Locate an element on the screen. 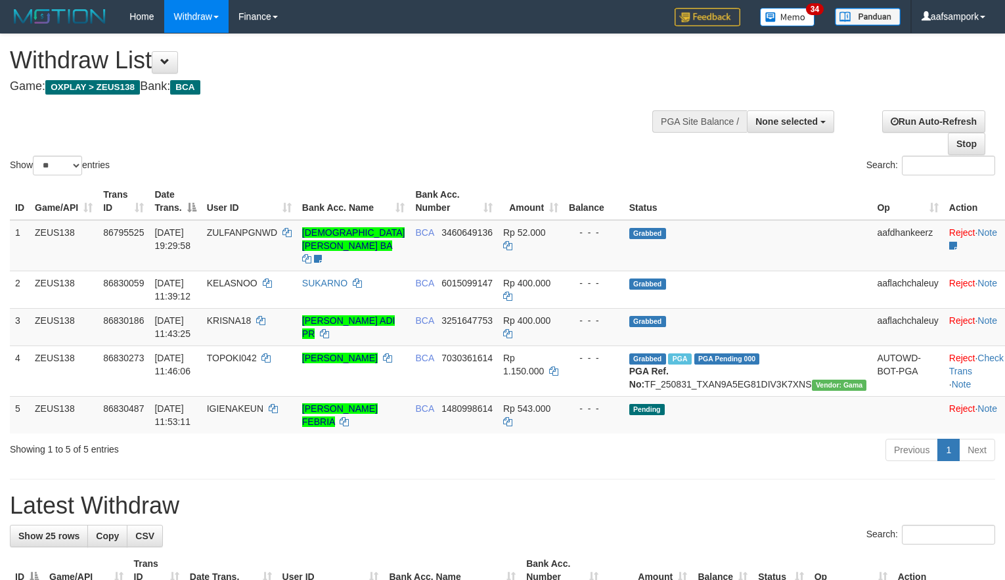 The image size is (1005, 580). div: PGA Site Balance / is located at coordinates (700, 122).